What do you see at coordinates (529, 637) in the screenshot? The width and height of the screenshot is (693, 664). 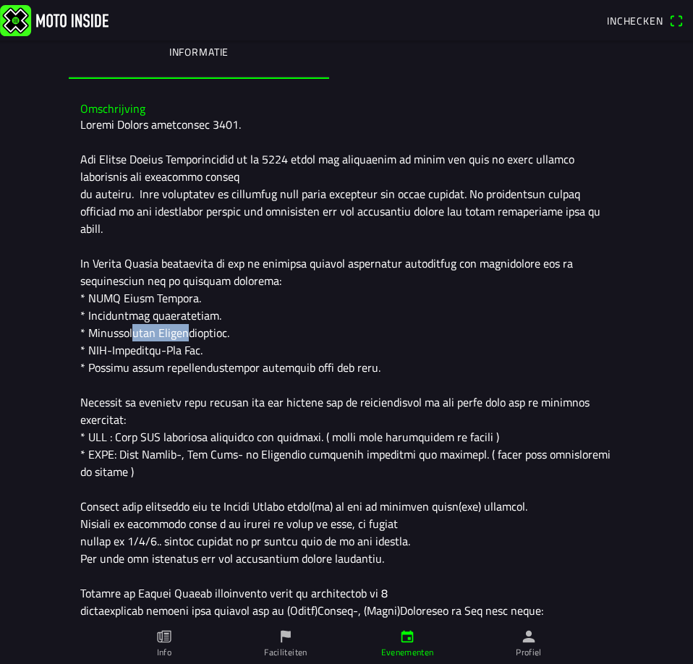 I see `ion-icon: person` at bounding box center [529, 637].